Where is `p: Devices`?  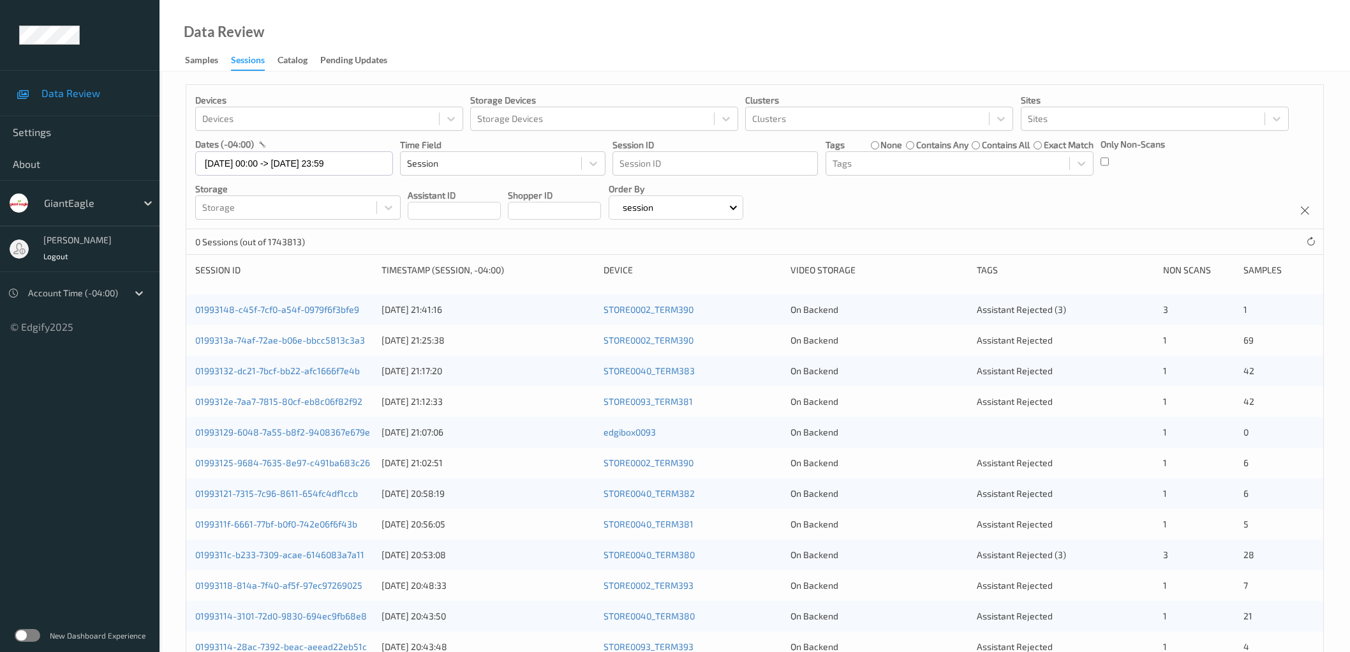
p: Devices is located at coordinates (329, 100).